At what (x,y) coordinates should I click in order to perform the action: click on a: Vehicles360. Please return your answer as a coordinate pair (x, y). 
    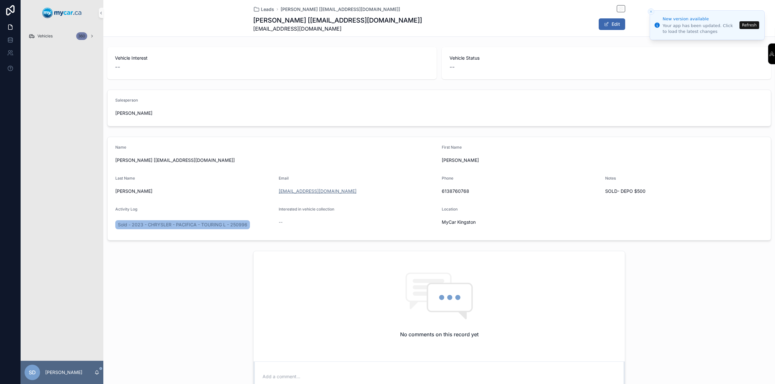
    Looking at the image, I should click on (62, 36).